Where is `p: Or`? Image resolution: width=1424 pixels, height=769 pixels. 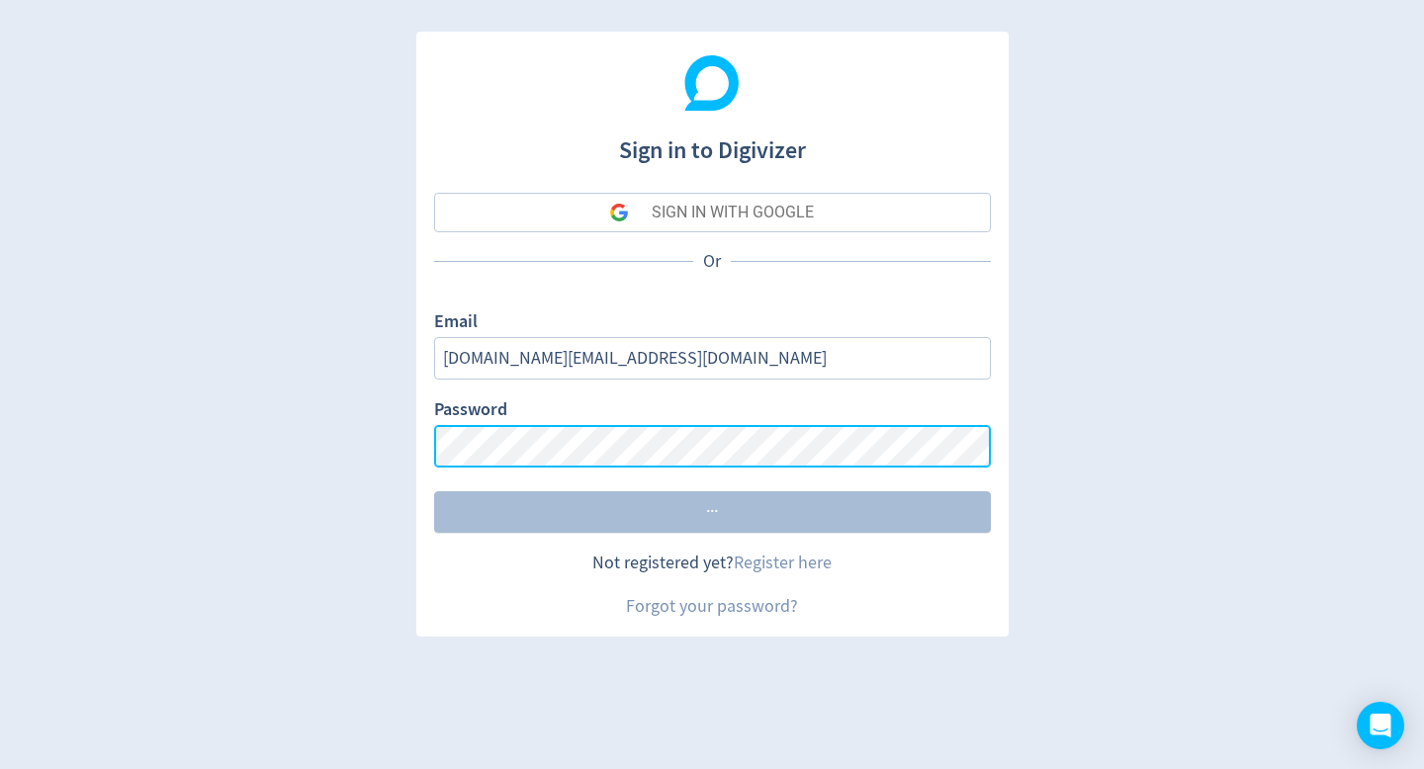 p: Or is located at coordinates (712, 261).